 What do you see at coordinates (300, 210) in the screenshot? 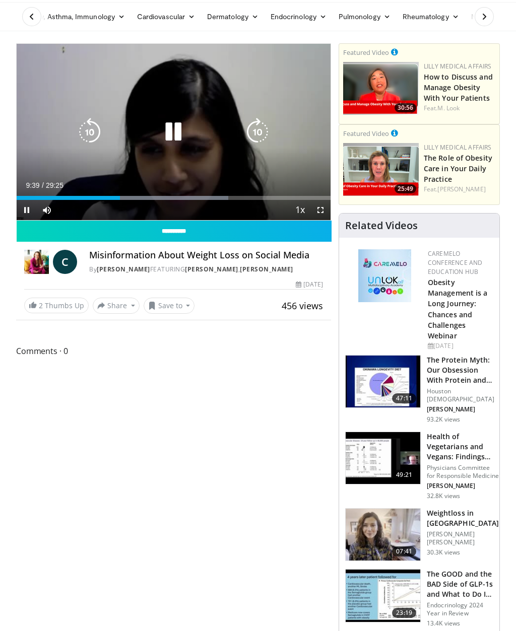
I see `button: Playback Rate` at bounding box center [300, 210].